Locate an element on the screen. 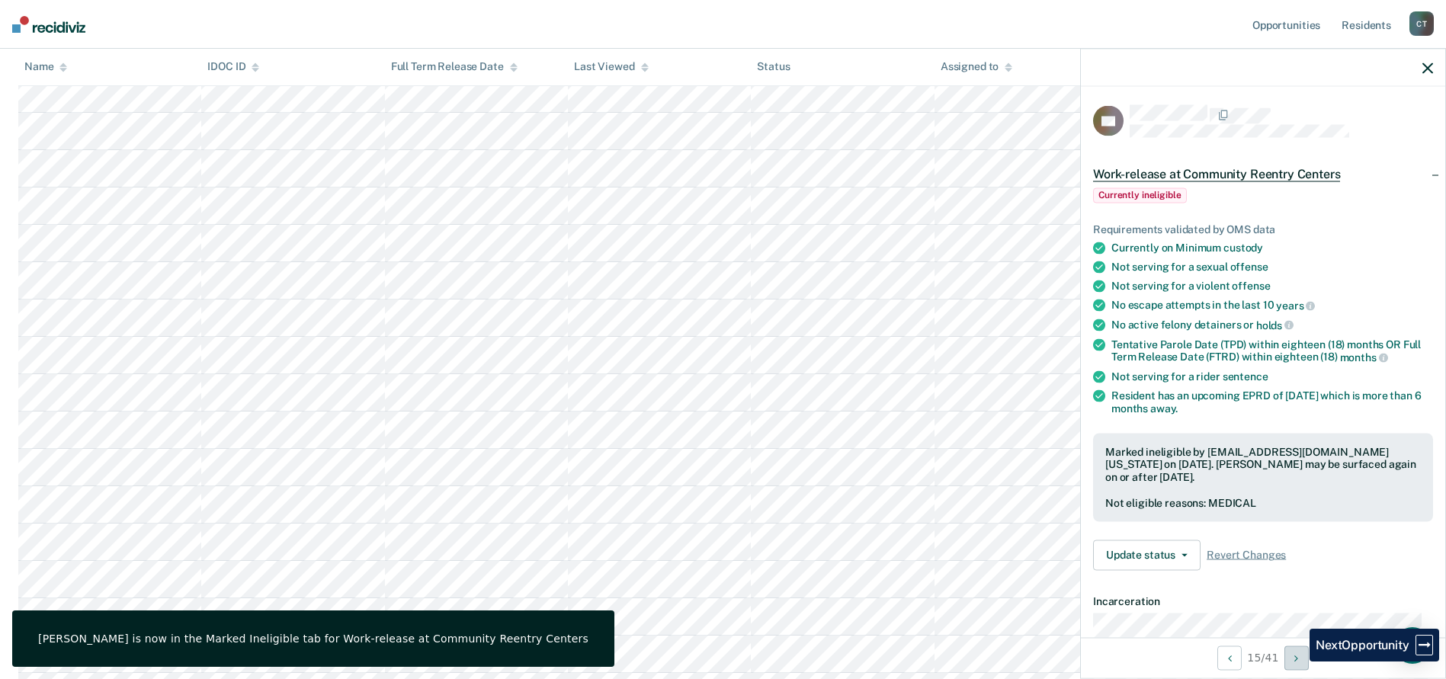 Image resolution: width=1446 pixels, height=679 pixels. div: Full Term Release Date is located at coordinates (454, 67).